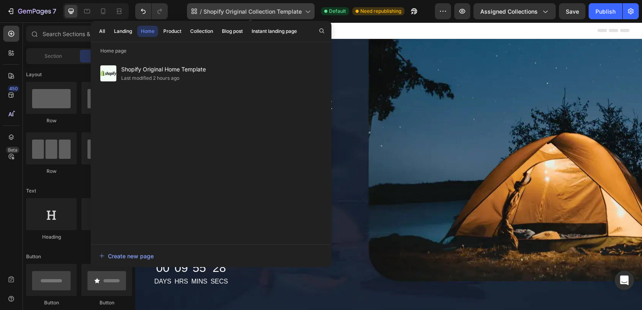  What do you see at coordinates (33, 257) in the screenshot?
I see `span: Button` at bounding box center [33, 257].